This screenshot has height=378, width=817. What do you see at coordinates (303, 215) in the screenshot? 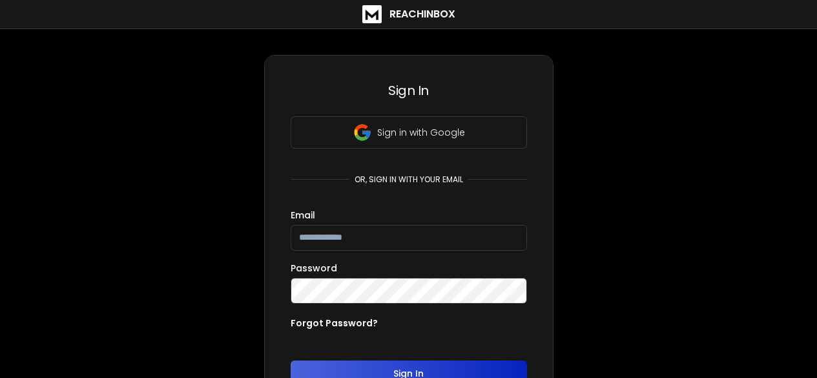
I see `label: Email` at bounding box center [303, 215].